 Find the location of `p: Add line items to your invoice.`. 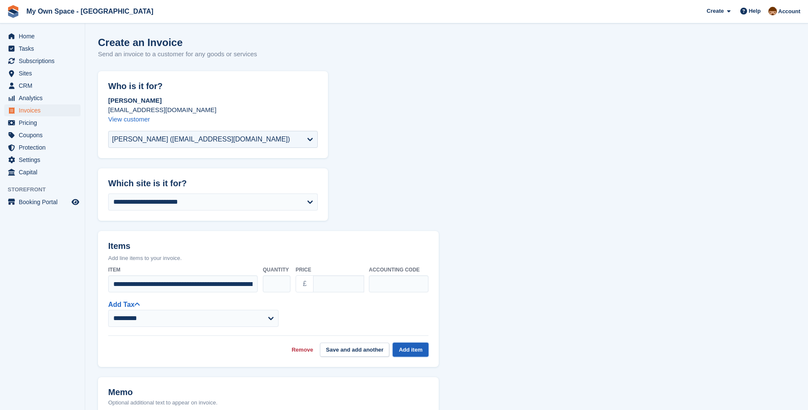

p: Add line items to your invoice. is located at coordinates (268, 258).